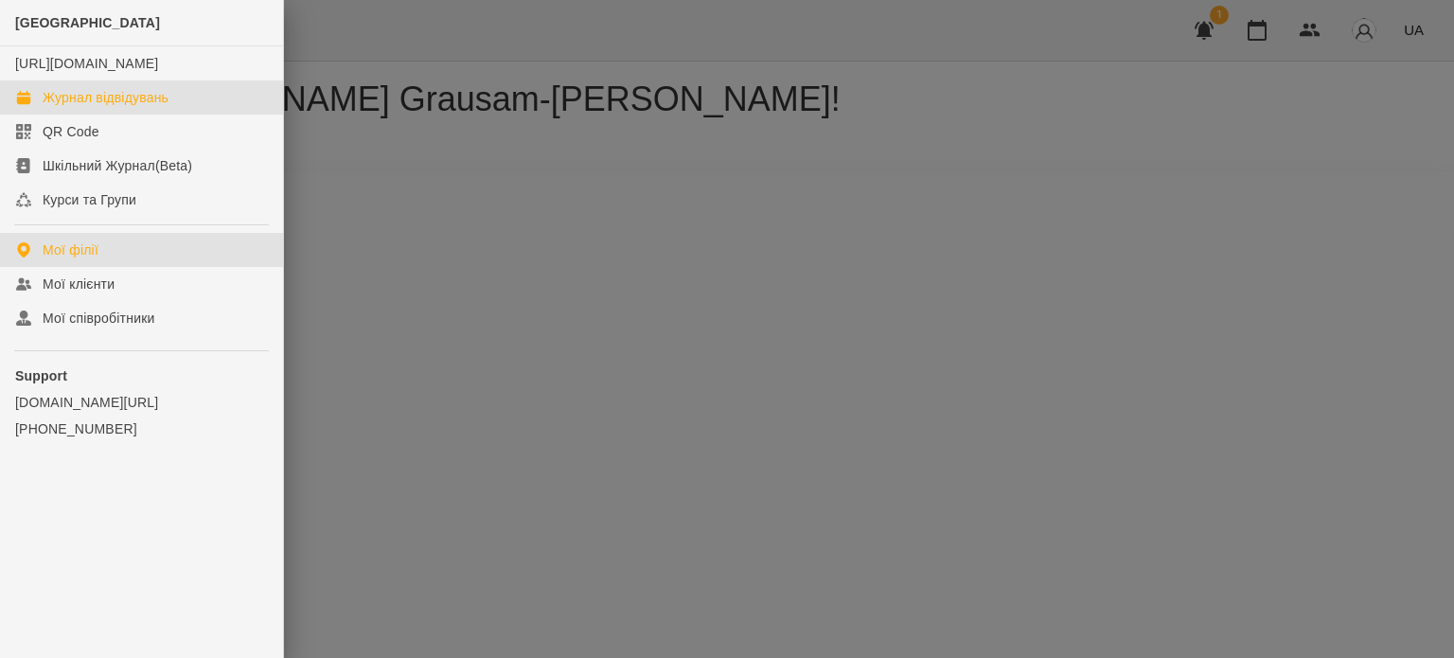 The image size is (1454, 658). I want to click on div: Журнал відвідувань, so click(105, 98).